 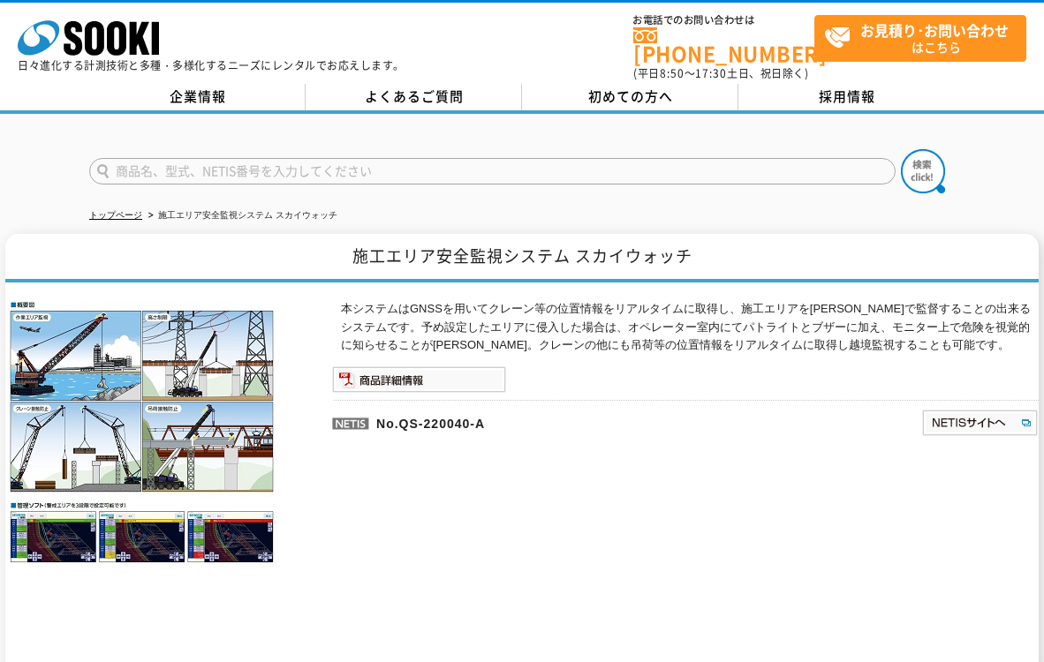 What do you see at coordinates (418, 380) in the screenshot?
I see `img: 商品詳細情報システム` at bounding box center [418, 380].